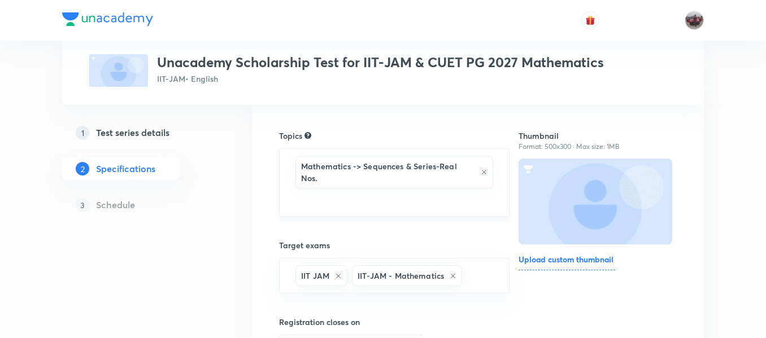  I want to click on h5: Schedule, so click(115, 205).